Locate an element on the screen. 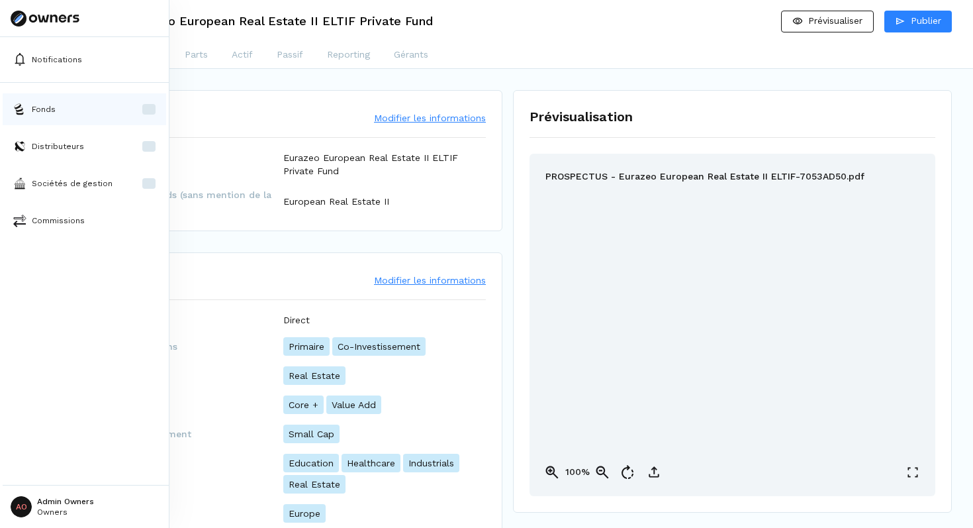 This screenshot has width=973, height=528. p: Europe is located at coordinates (305, 513).